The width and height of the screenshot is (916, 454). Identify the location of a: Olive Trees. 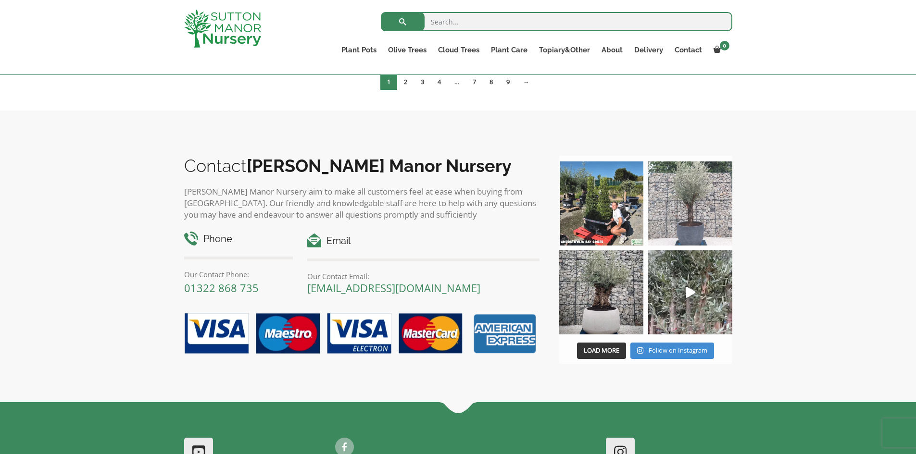
(407, 50).